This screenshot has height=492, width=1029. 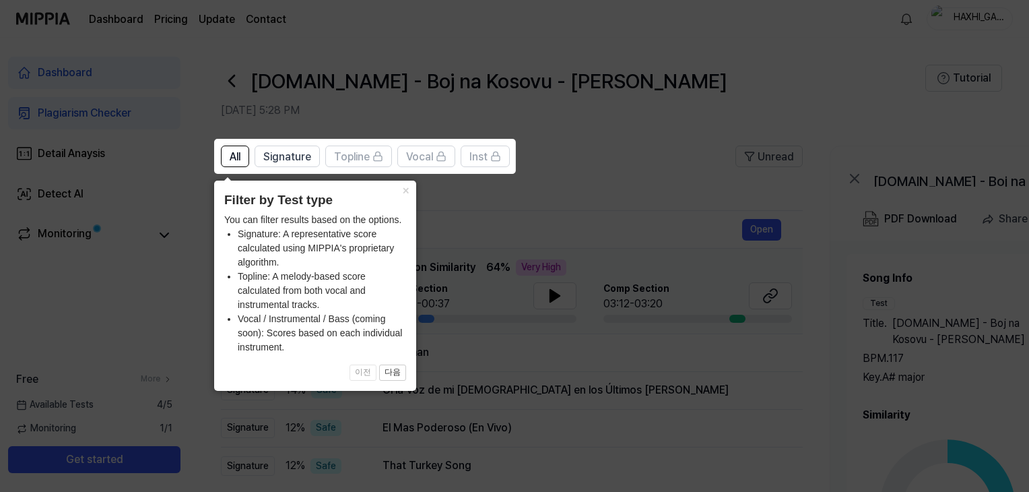 What do you see at coordinates (420, 157) in the screenshot?
I see `span: Vocal` at bounding box center [420, 157].